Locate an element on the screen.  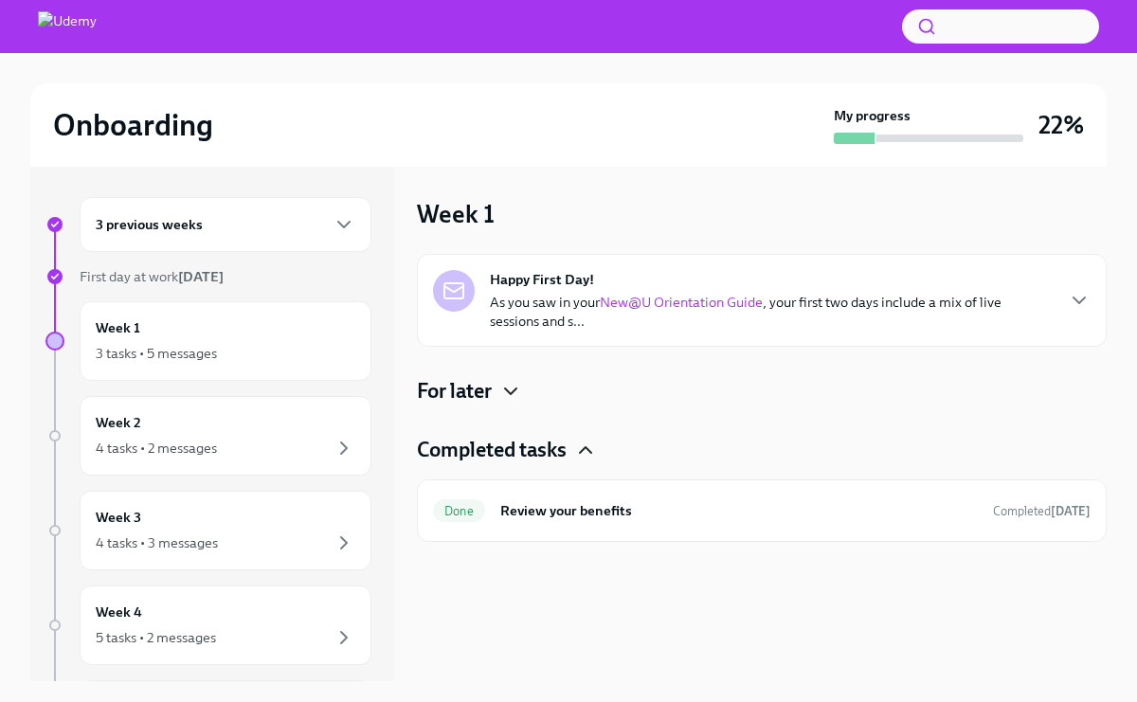
a: Week 34 tasks • 3 messages is located at coordinates (209, 531).